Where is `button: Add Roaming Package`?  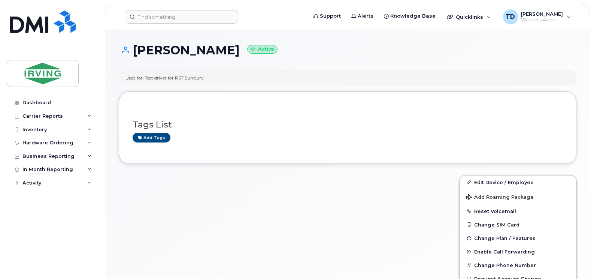
button: Add Roaming Package is located at coordinates (518, 196).